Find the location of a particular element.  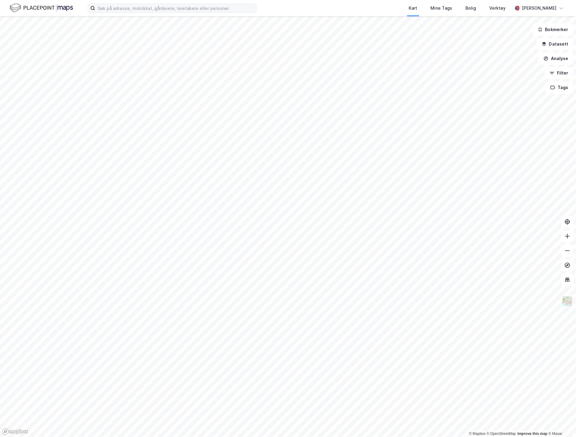

button: Analyse is located at coordinates (556, 59).